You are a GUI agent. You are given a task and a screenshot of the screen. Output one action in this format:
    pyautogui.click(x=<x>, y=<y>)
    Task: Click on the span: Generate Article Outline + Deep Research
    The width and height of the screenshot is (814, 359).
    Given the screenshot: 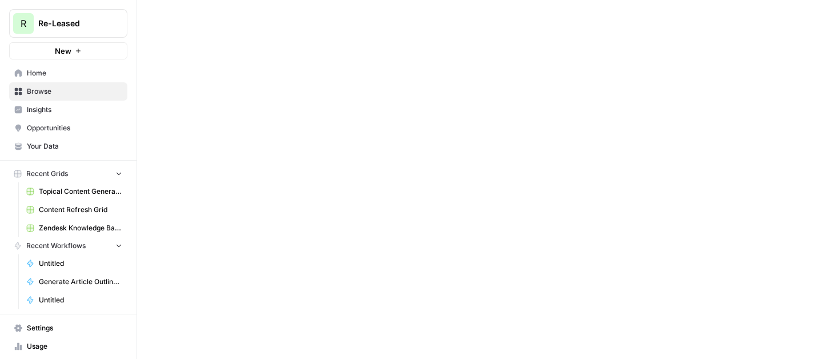 What is the action you would take?
    pyautogui.click(x=81, y=282)
    